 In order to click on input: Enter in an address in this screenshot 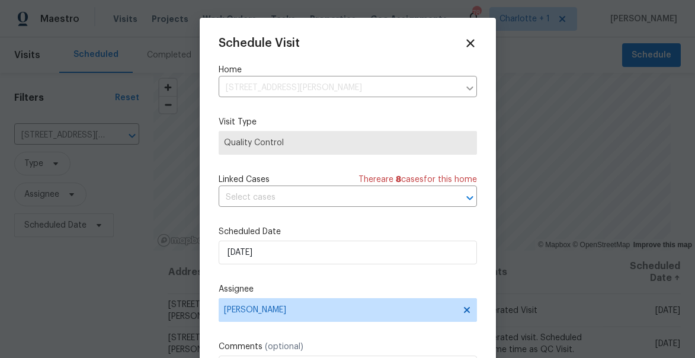, I will do `click(339, 88)`.